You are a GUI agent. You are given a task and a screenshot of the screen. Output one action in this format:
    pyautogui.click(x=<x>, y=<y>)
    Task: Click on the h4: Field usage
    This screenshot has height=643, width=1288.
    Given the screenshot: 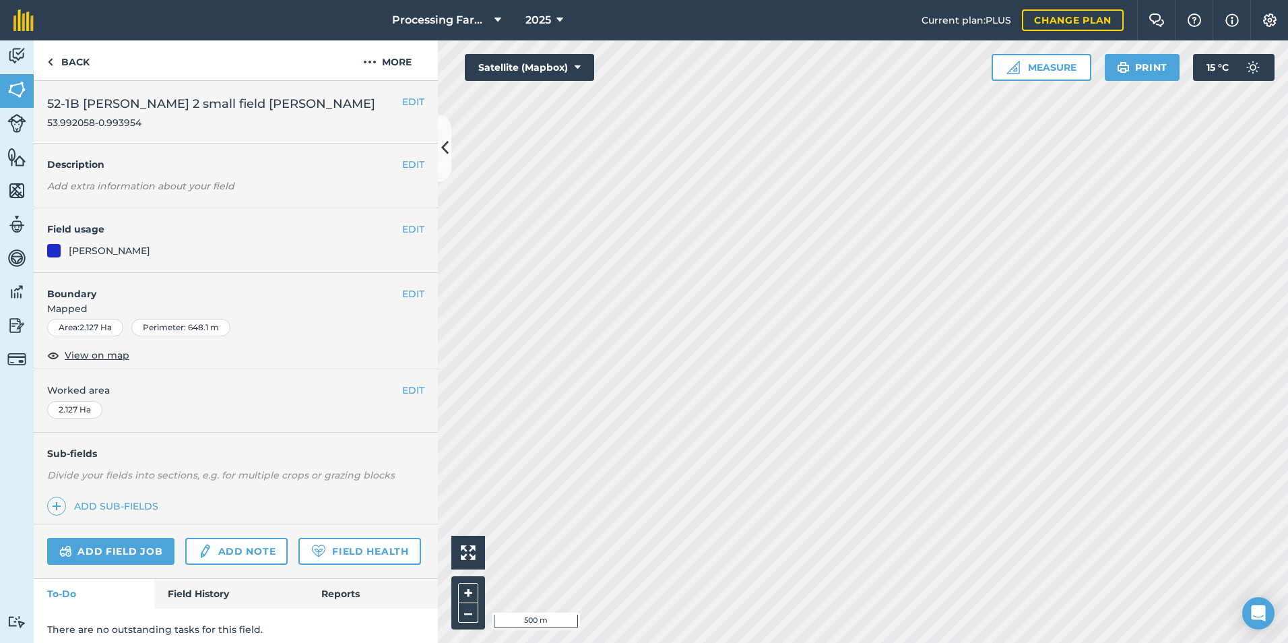 What is the action you would take?
    pyautogui.click(x=224, y=229)
    